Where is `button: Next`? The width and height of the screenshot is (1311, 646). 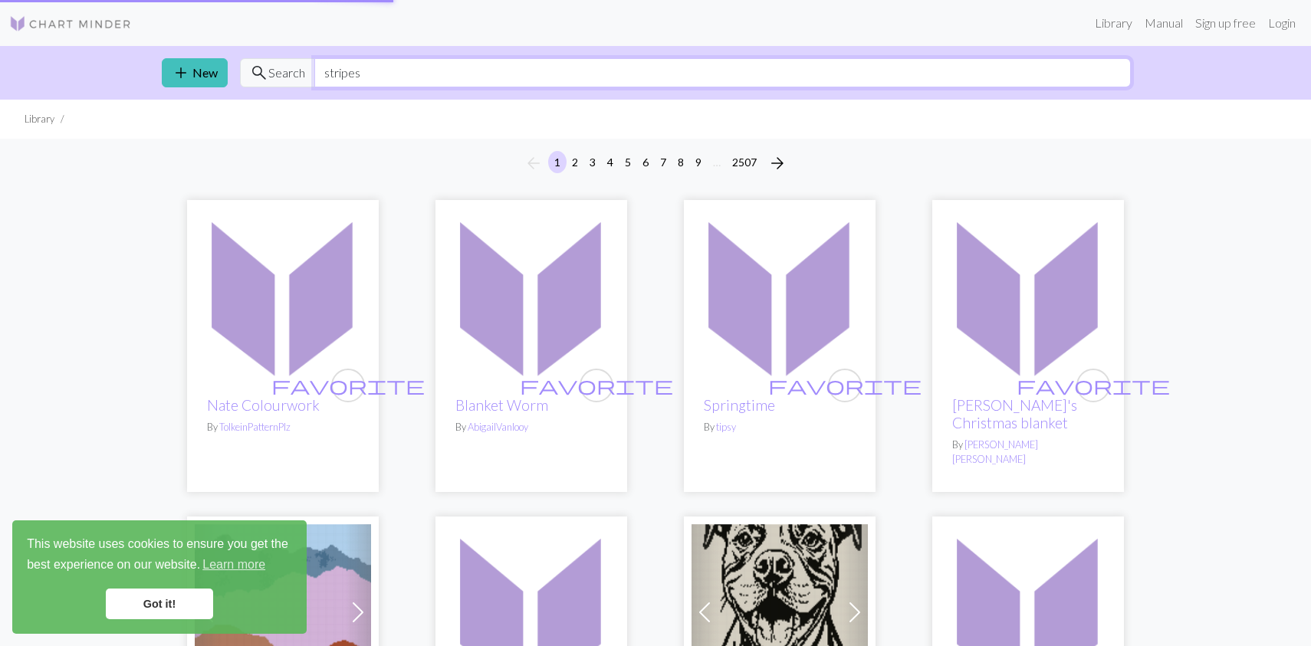 button: Next is located at coordinates (777, 163).